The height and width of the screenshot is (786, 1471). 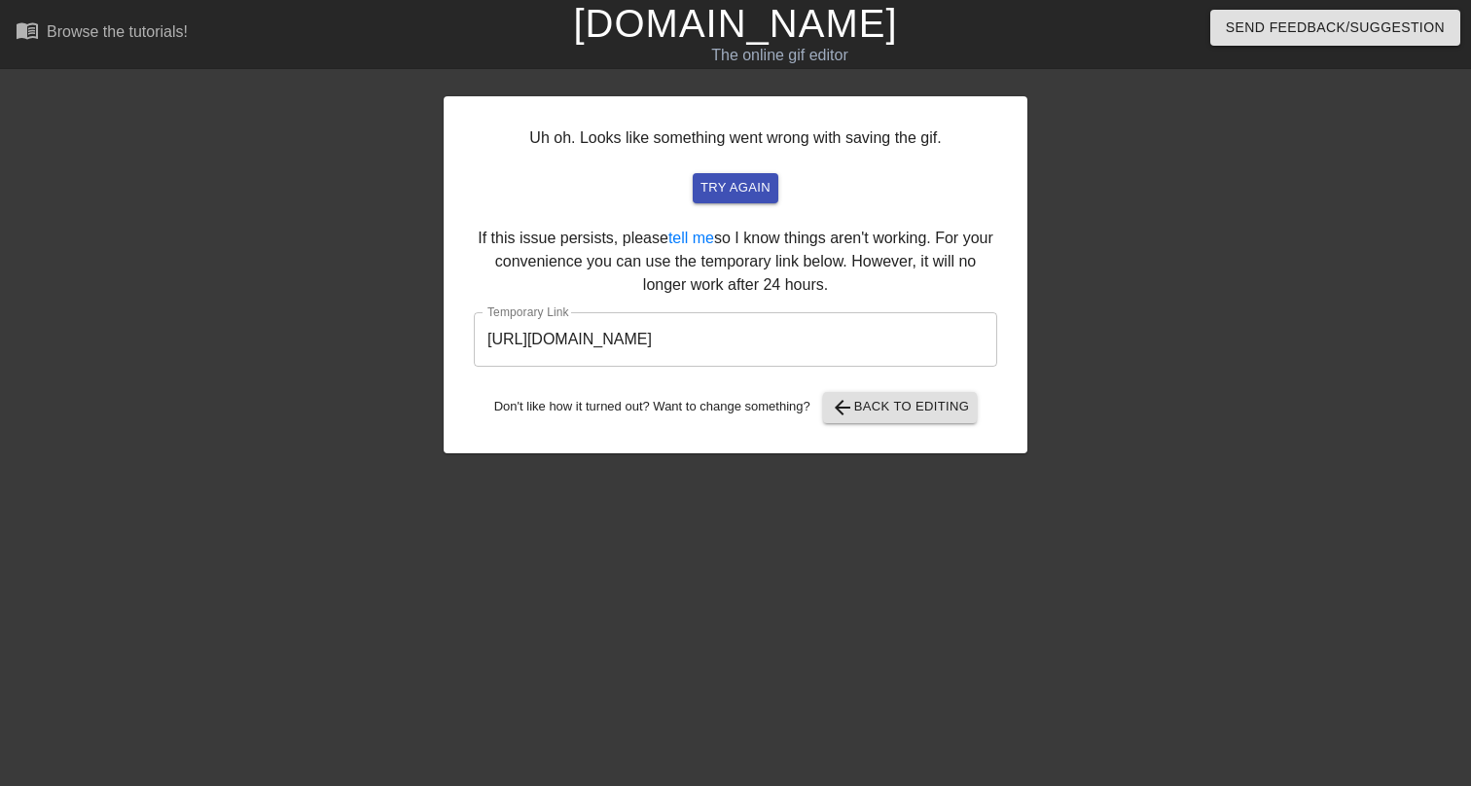 What do you see at coordinates (900, 408) in the screenshot?
I see `button: Back to Editing` at bounding box center [900, 408].